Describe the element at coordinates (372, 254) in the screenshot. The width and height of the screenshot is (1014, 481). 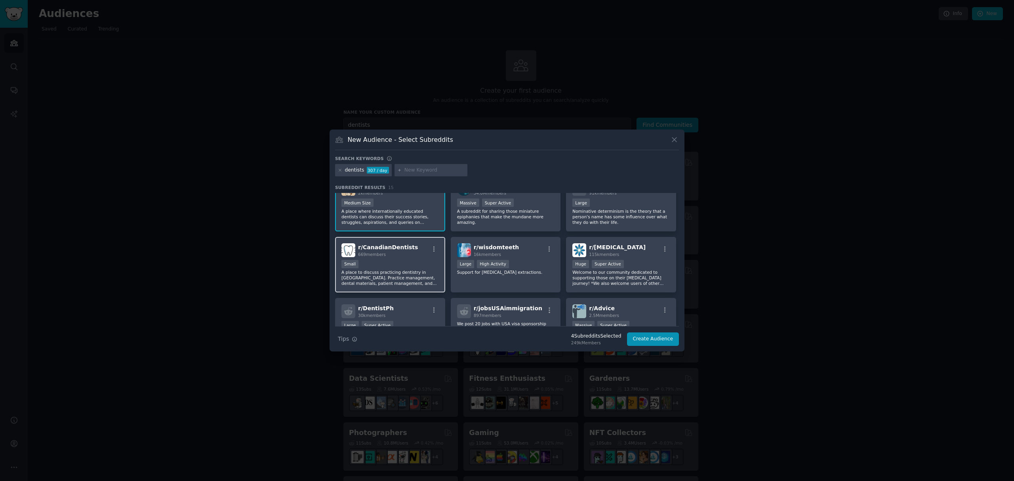
I see `span: 669 members` at that location.